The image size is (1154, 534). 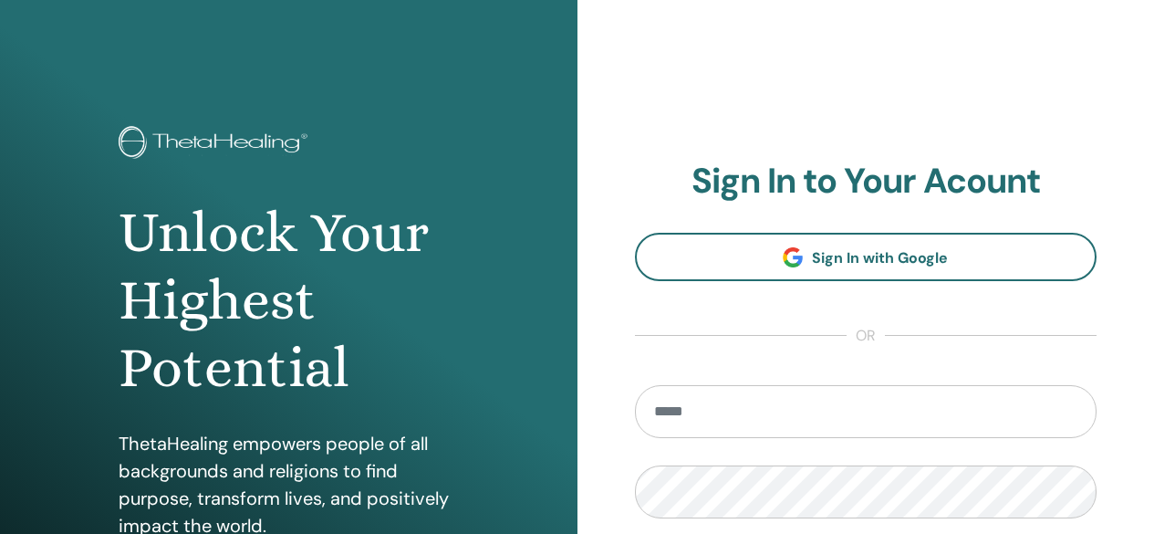 What do you see at coordinates (866, 256) in the screenshot?
I see `a: Sign In with Google` at bounding box center [866, 256].